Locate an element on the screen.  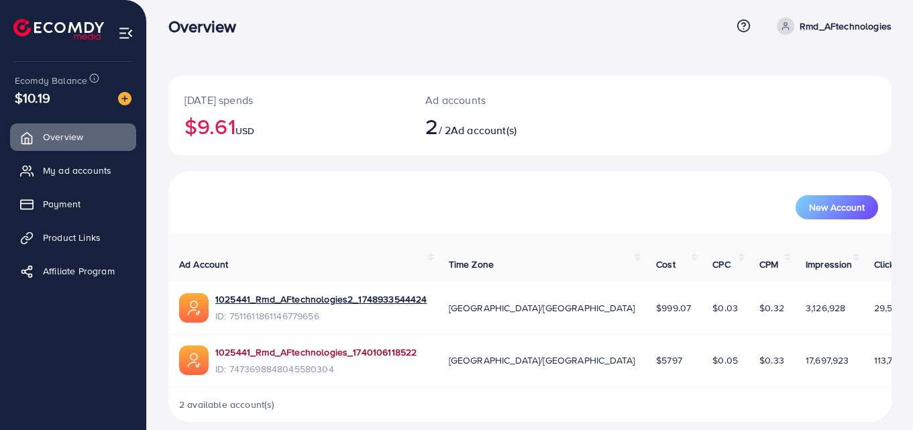
span: Ad account(s) is located at coordinates (484, 130).